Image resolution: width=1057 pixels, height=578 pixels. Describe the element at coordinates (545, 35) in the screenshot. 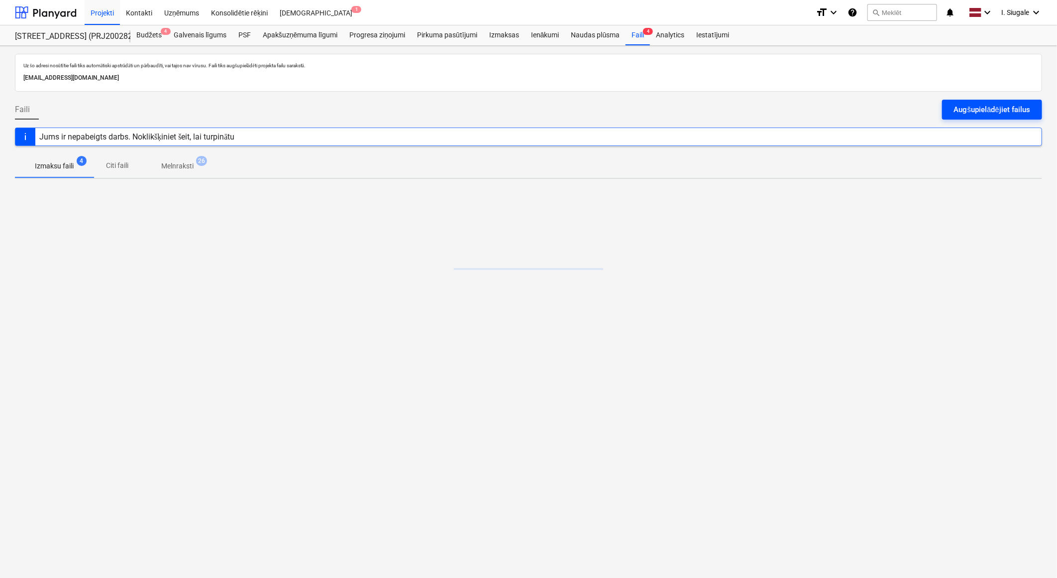

I see `div: Ienākumi` at that location.